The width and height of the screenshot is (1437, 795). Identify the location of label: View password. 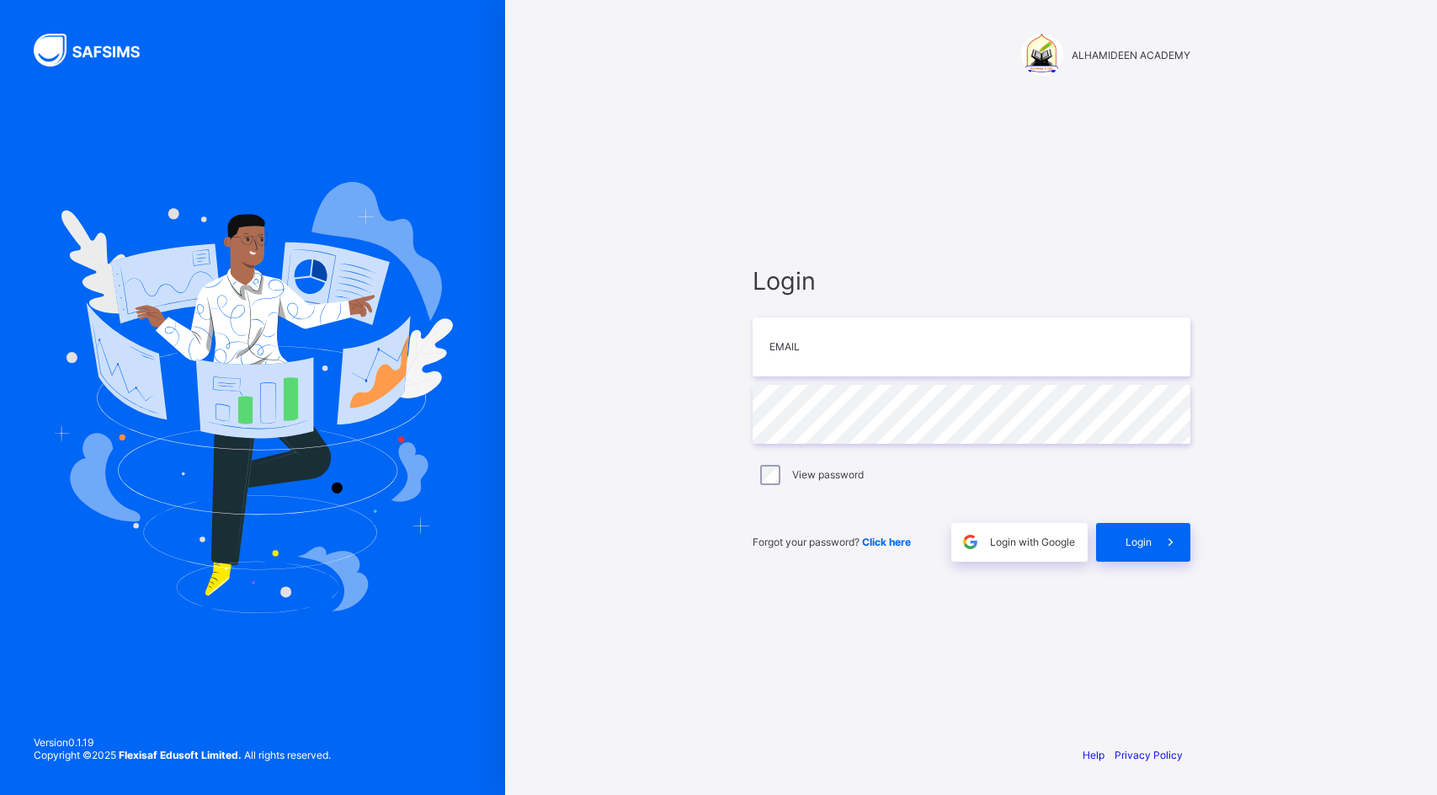
(828, 474).